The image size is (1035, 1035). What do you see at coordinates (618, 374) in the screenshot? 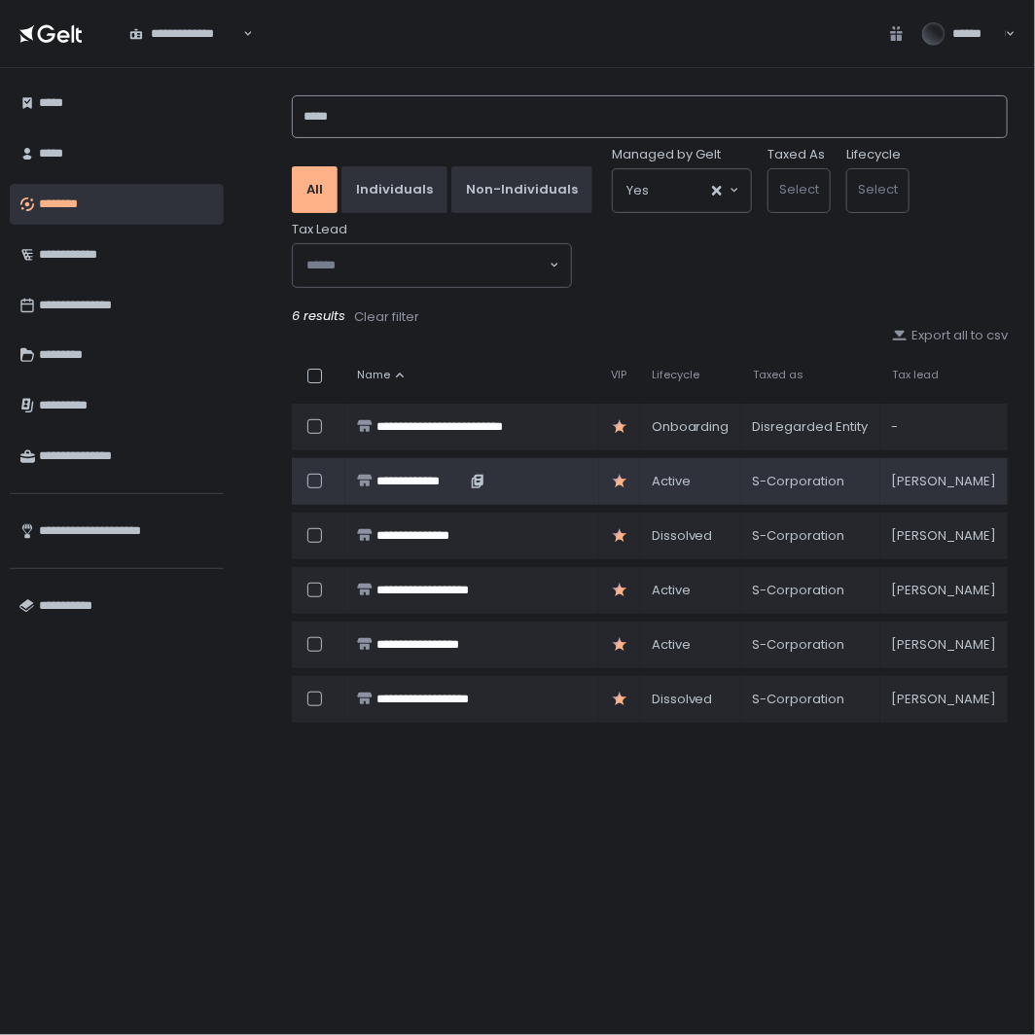
I see `span: VIP` at bounding box center [618, 374].